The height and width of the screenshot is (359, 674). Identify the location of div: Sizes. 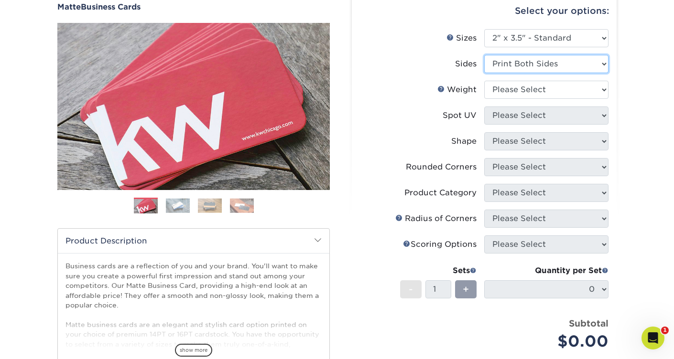
(461, 38).